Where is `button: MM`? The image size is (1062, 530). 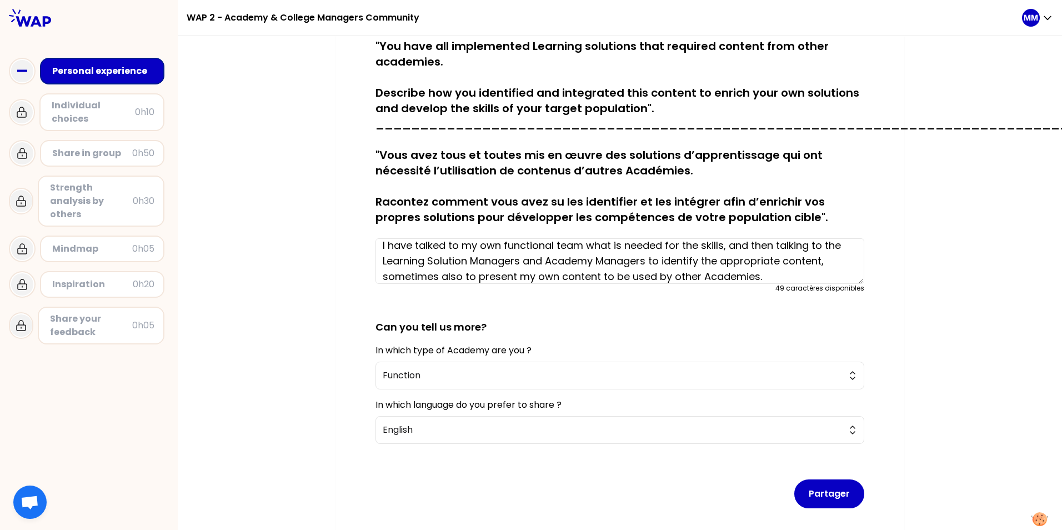 button: MM is located at coordinates (1038, 18).